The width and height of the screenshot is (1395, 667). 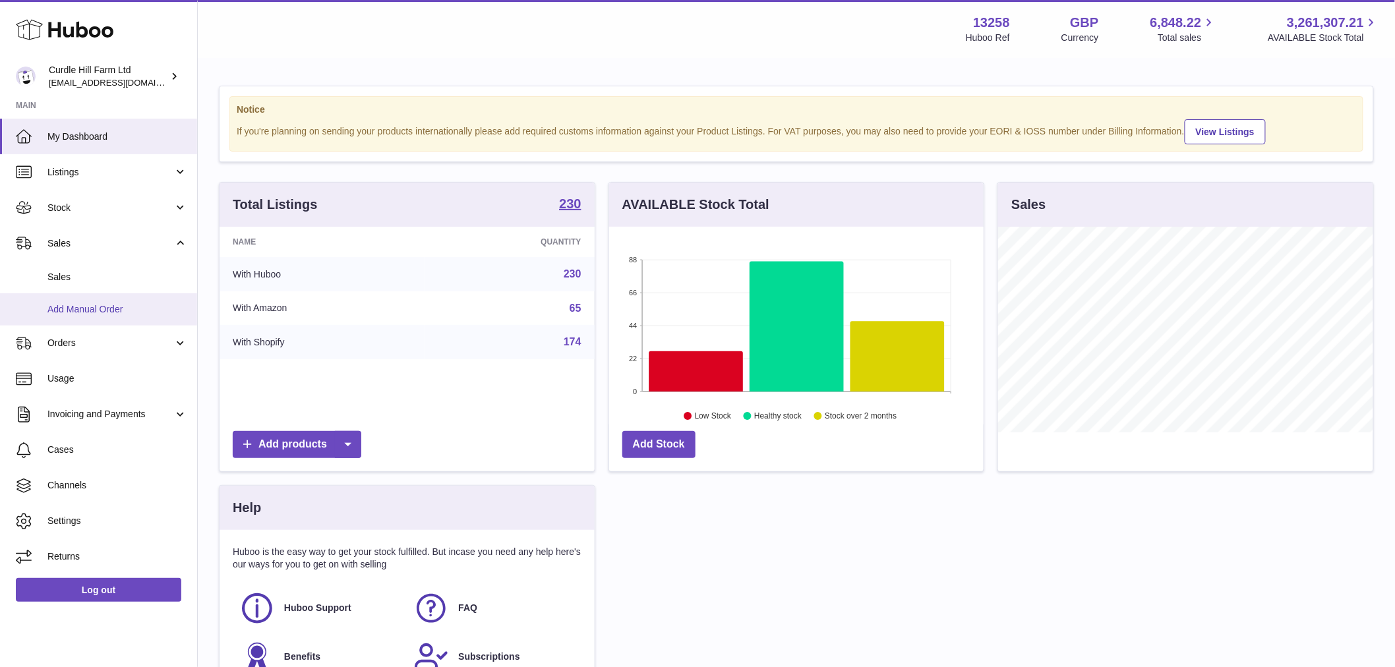 I want to click on text: Healthy stock, so click(x=778, y=417).